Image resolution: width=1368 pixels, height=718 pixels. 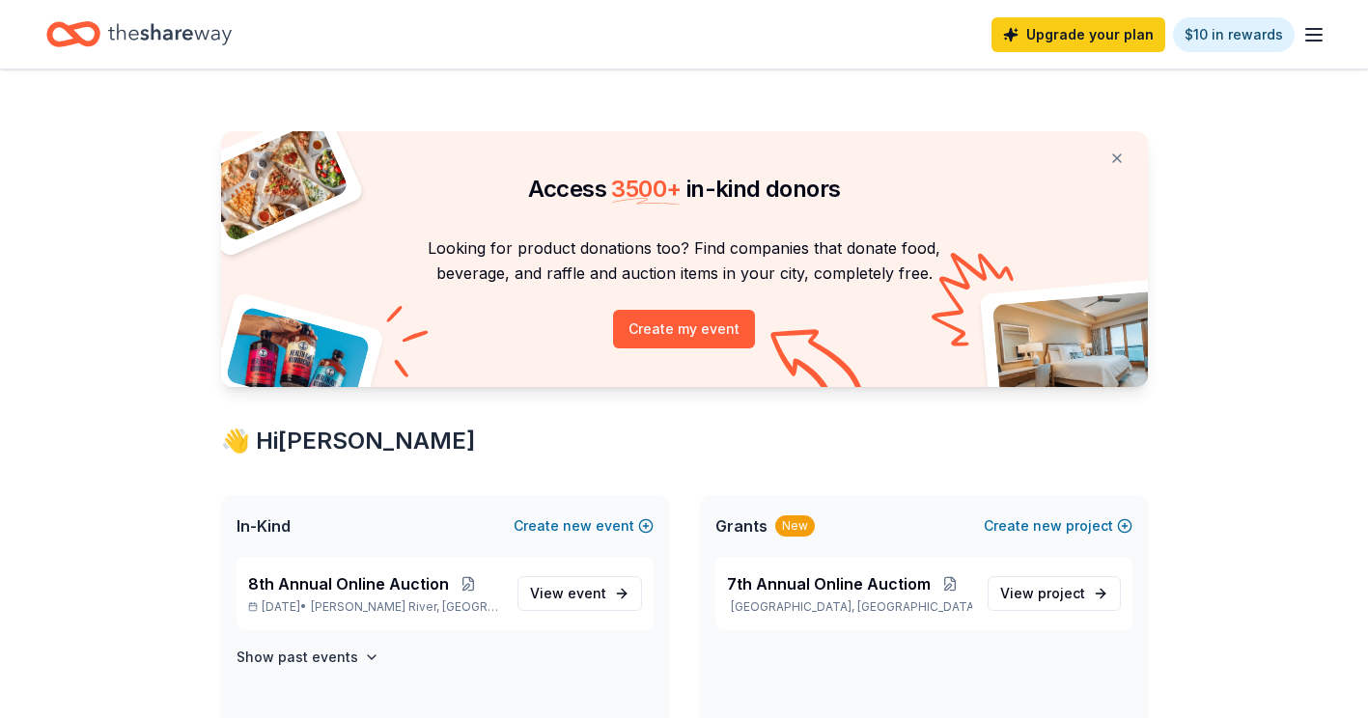 What do you see at coordinates (741, 526) in the screenshot?
I see `span: Grants` at bounding box center [741, 526].